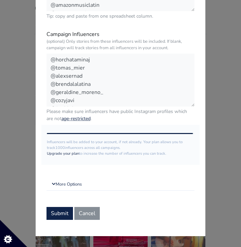 The image size is (241, 247). I want to click on button: Cancel, so click(87, 213).